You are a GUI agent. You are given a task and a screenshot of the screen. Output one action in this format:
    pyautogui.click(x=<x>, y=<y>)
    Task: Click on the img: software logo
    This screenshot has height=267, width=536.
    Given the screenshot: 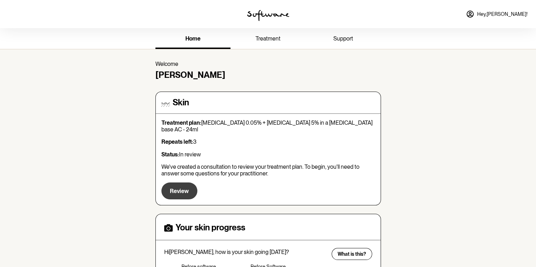 What is the action you would take?
    pyautogui.click(x=268, y=16)
    